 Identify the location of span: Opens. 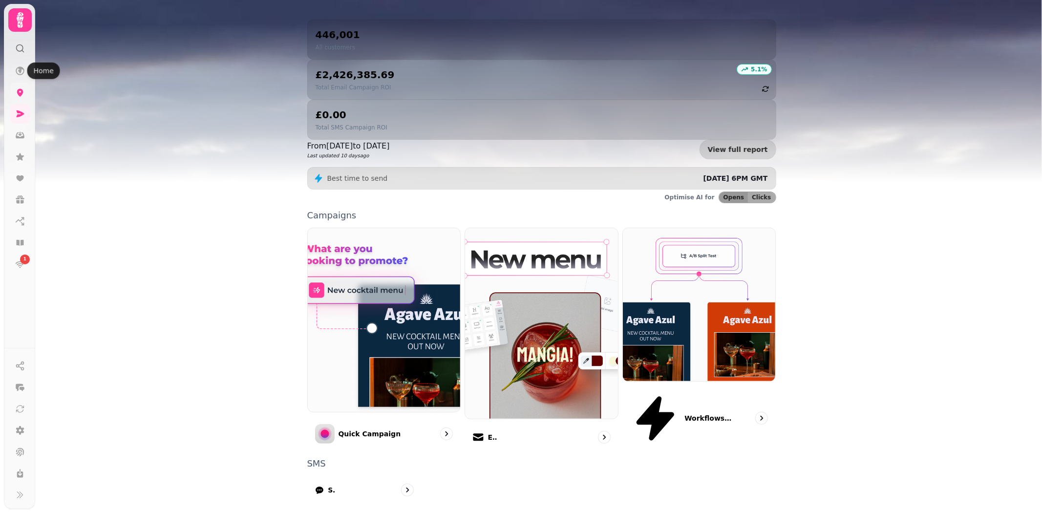
(734, 197).